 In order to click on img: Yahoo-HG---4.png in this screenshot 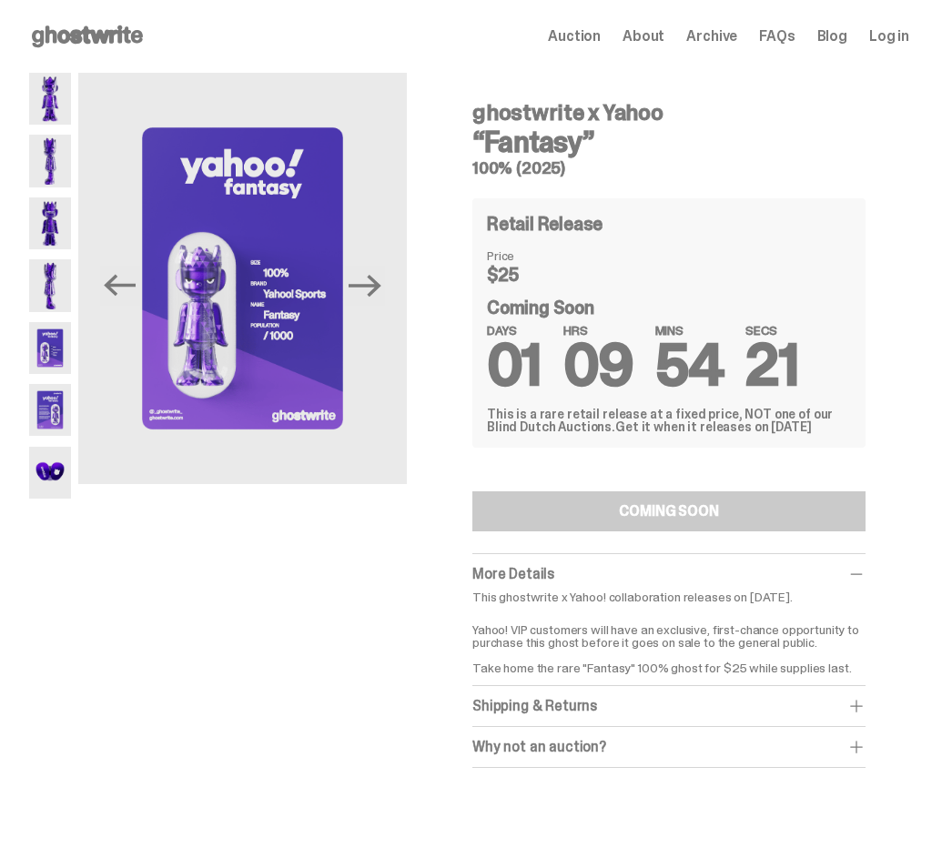, I will do `click(50, 285)`.